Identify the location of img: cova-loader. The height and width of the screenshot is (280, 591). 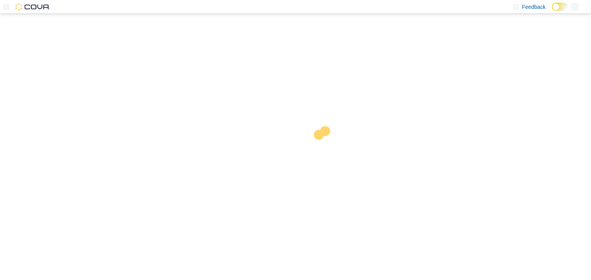
(324, 149).